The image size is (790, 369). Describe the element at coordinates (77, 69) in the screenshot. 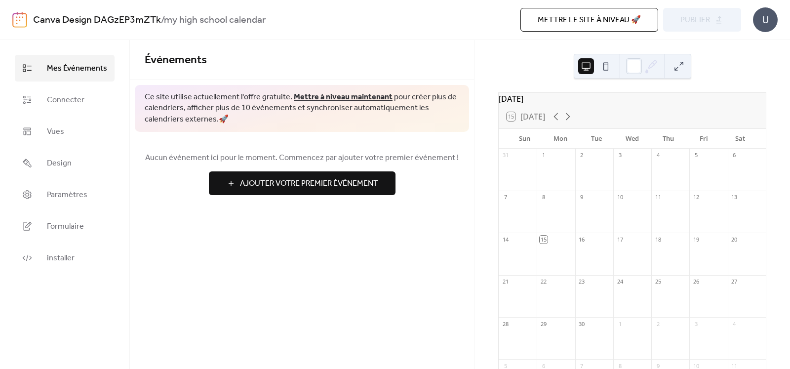

I see `span: Mes Événements` at that location.